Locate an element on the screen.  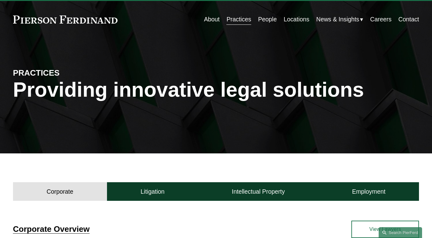
h4: Employment is located at coordinates (368, 192).